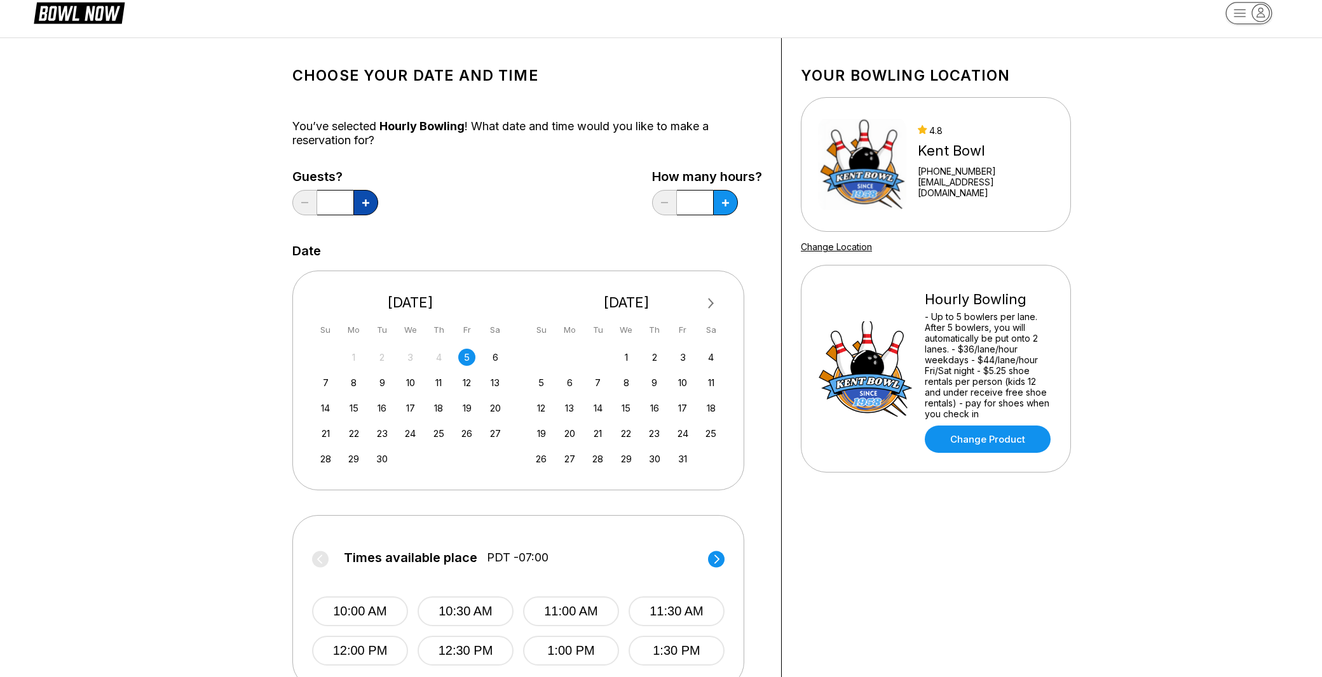  I want to click on div: Choose Thursday, September 25th, 2025, so click(438, 433).